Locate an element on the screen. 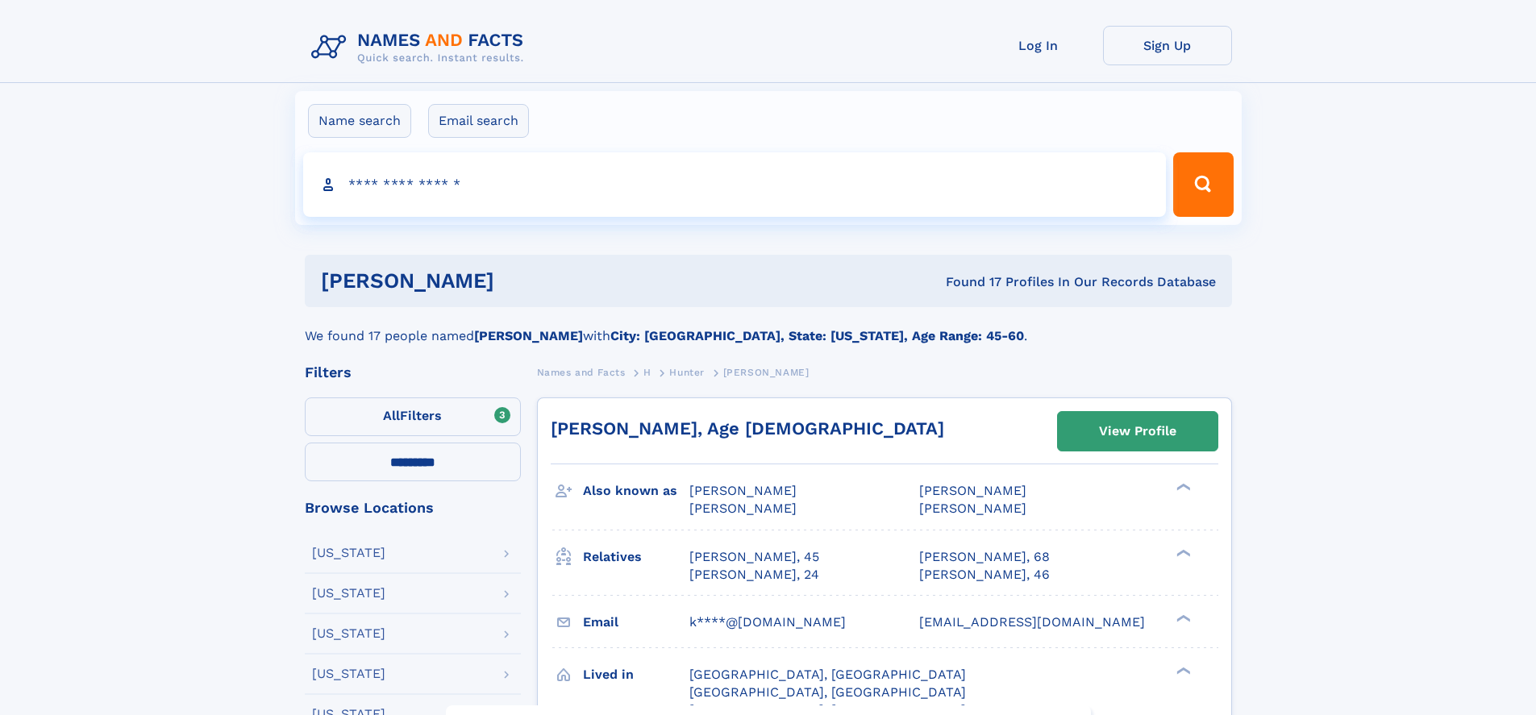 Image resolution: width=1536 pixels, height=715 pixels. h3: Also known as is located at coordinates (636, 491).